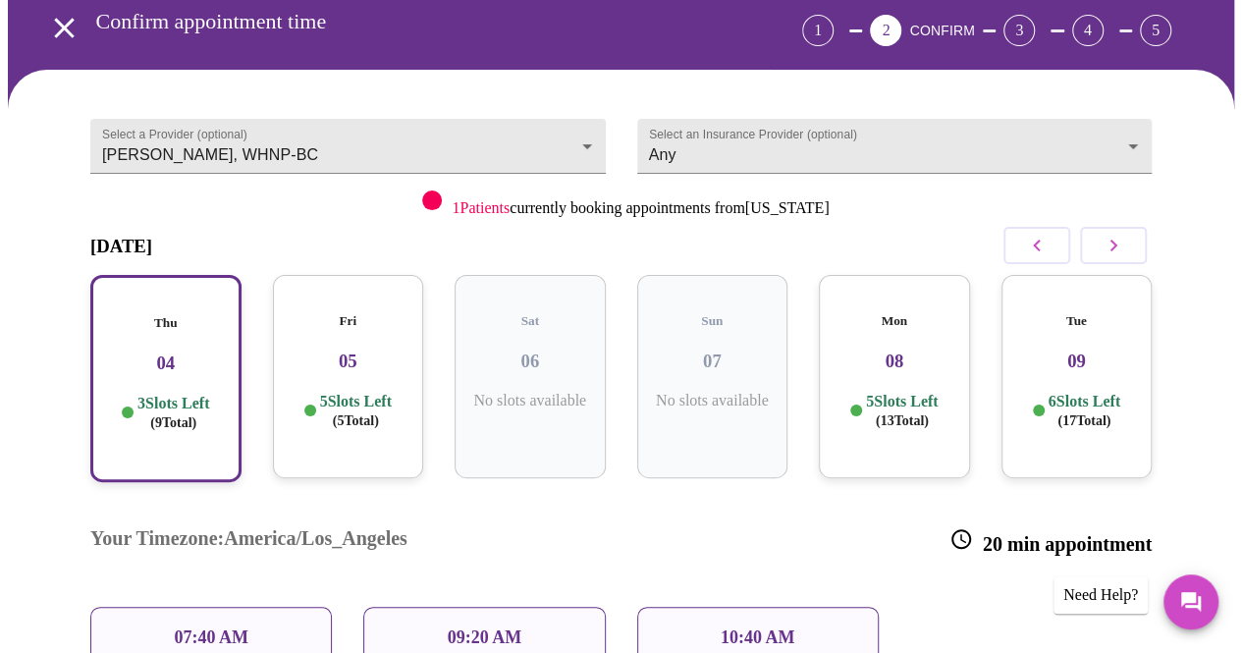  Describe the element at coordinates (1101, 595) in the screenshot. I see `div: Need Help?` at that location.